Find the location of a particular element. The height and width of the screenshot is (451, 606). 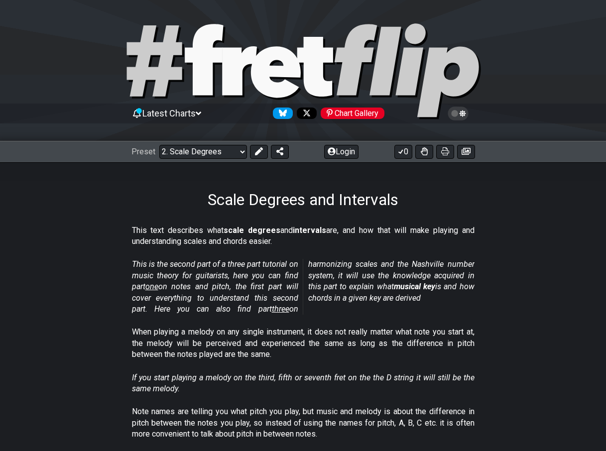

span: Preset is located at coordinates (143, 151).